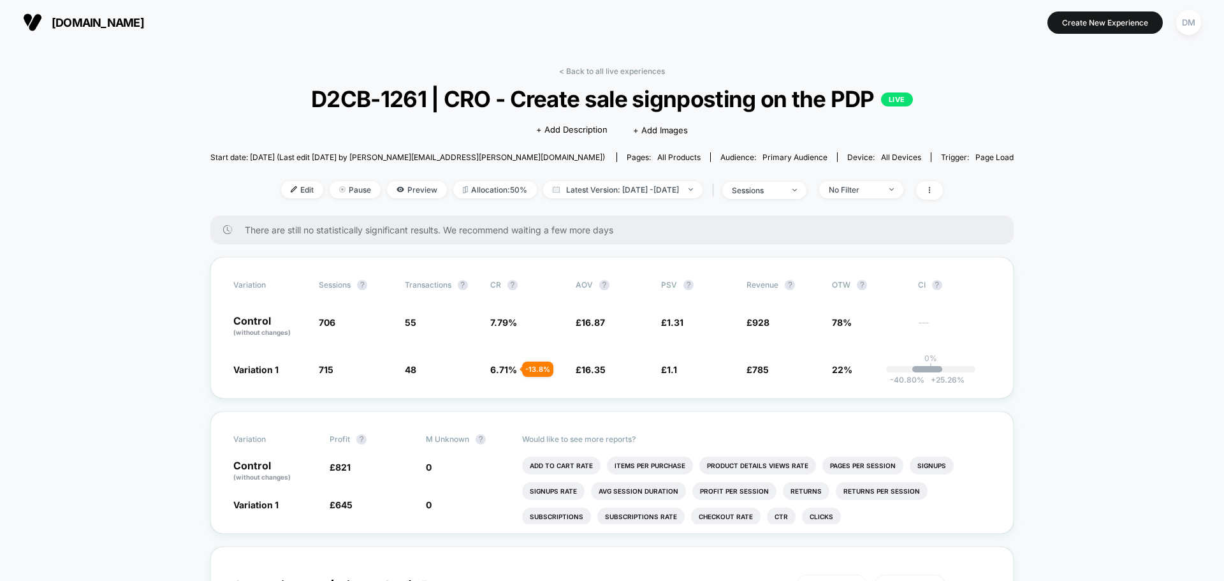  Describe the element at coordinates (931, 358) in the screenshot. I see `p: 0%` at that location.